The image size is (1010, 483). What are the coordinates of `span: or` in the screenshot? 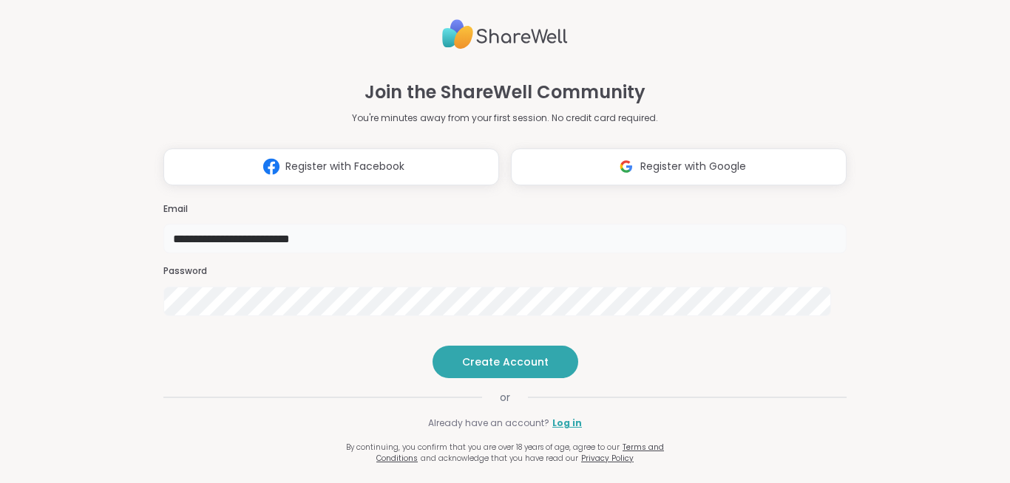 It's located at (505, 398).